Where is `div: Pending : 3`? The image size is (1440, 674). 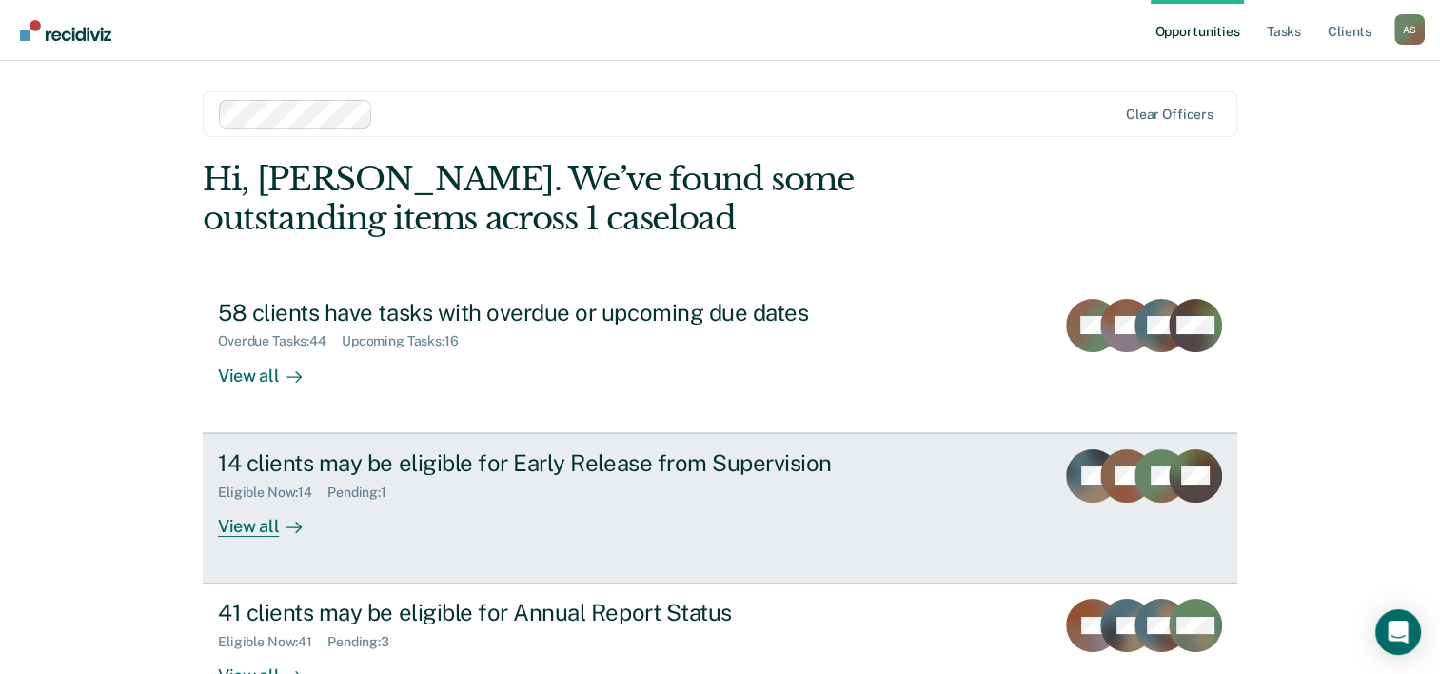
div: Pending : 3 is located at coordinates (366, 642).